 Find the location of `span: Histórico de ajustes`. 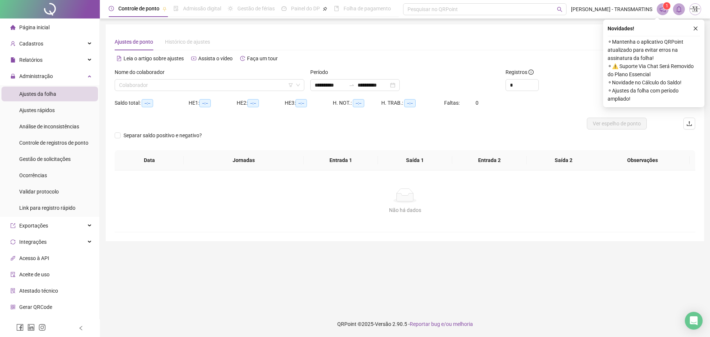

span: Histórico de ajustes is located at coordinates (188, 42).